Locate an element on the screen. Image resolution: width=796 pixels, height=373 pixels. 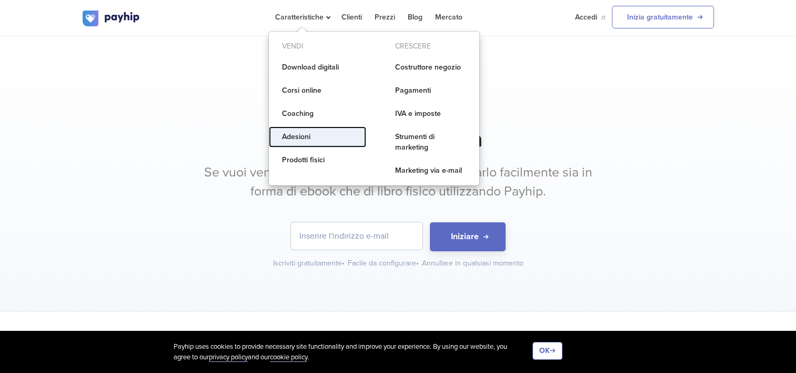
div: Vendi is located at coordinates (317, 46).